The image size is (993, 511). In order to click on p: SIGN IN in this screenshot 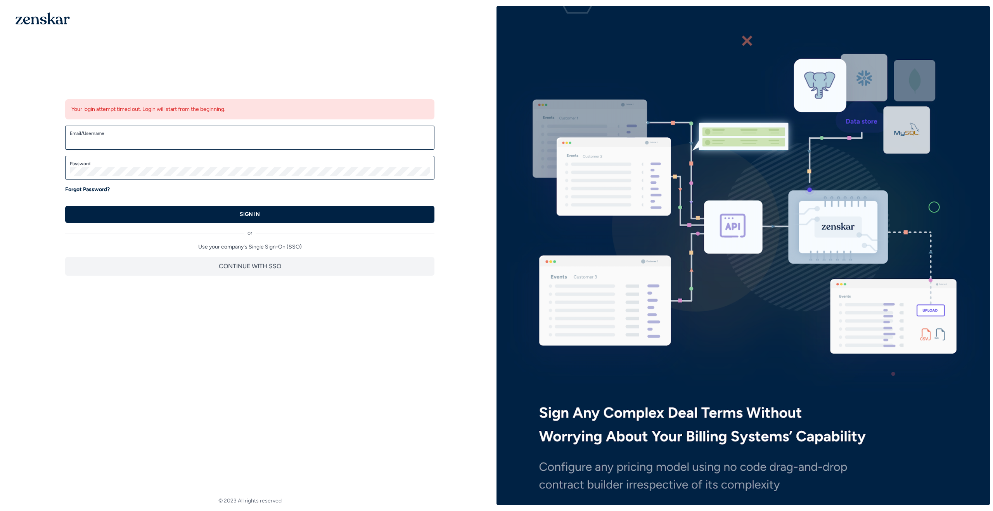, I will do `click(250, 214)`.